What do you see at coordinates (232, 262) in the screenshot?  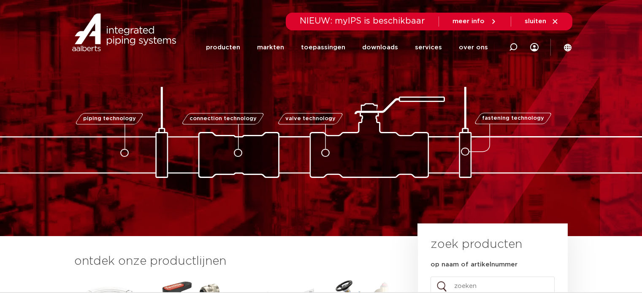 I see `h3: ontdek onze productlijnen` at bounding box center [232, 262].